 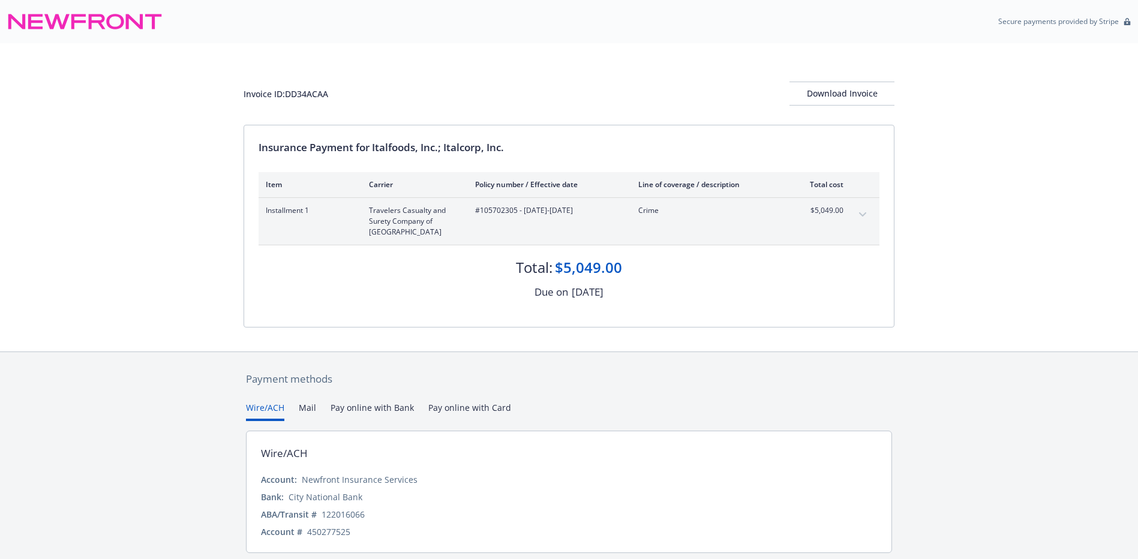 I want to click on div: Insurance Payment for Italfoods, Inc.; Italcorp, Inc., so click(x=569, y=148).